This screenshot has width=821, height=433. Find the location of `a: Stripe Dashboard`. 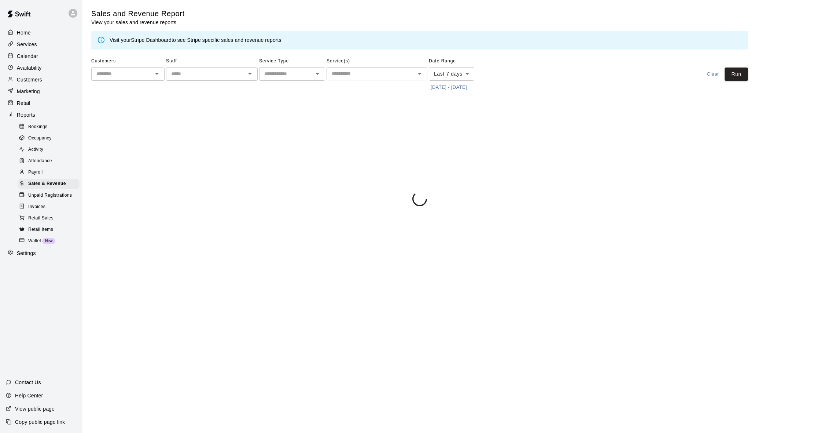

a: Stripe Dashboard is located at coordinates (151, 40).